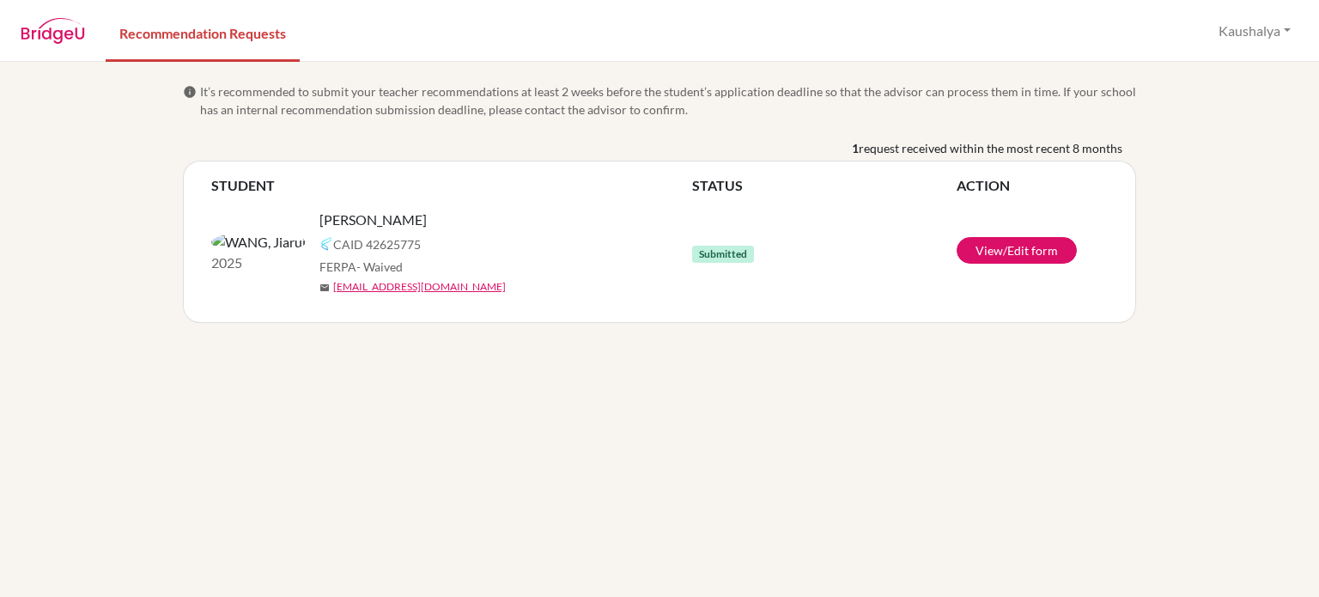 The width and height of the screenshot is (1319, 597). I want to click on img: Common App logo, so click(326, 244).